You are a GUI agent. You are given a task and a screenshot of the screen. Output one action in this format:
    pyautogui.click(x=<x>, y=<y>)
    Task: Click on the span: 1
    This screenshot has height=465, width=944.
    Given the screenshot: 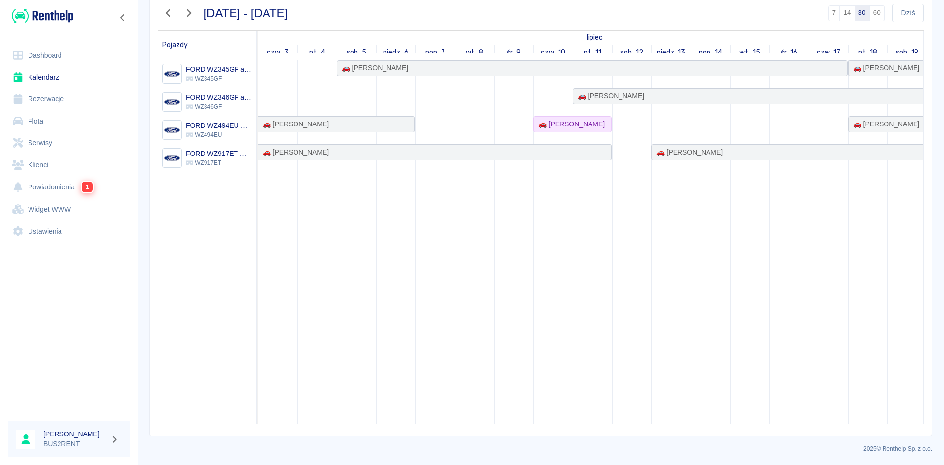 What is the action you would take?
    pyautogui.click(x=87, y=186)
    